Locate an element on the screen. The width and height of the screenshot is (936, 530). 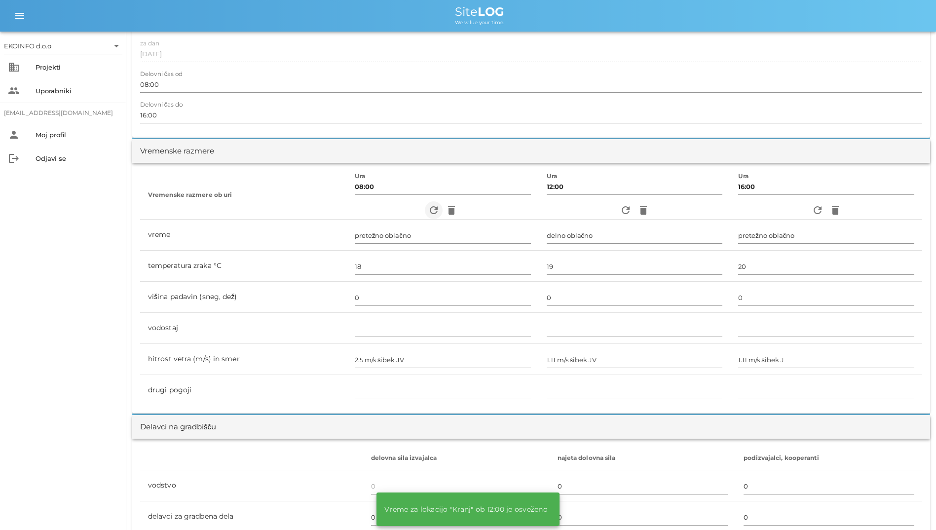
i: menu is located at coordinates (20, 16).